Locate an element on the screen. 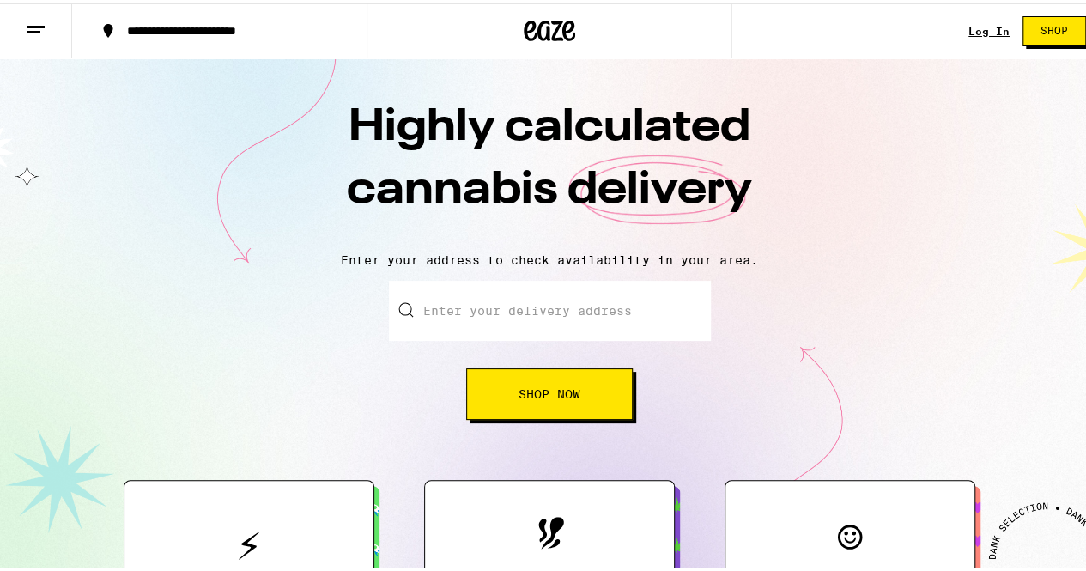  span: Shop is located at coordinates (1054, 27).